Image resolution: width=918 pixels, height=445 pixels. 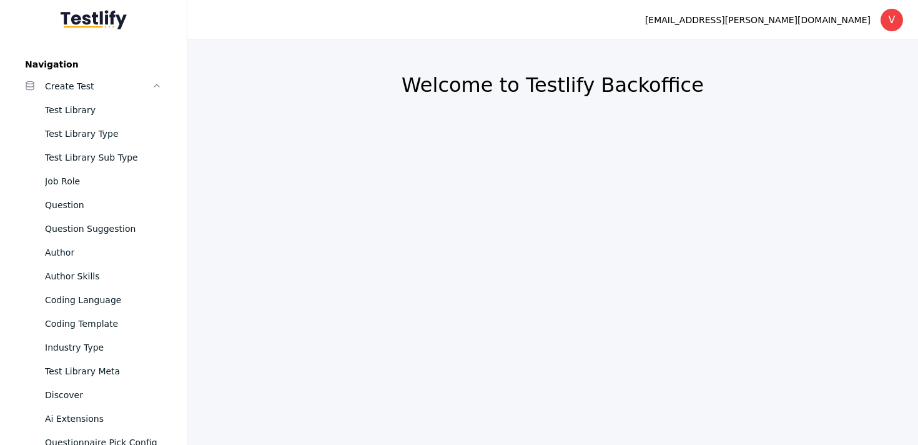 I want to click on a: Author Skills, so click(x=93, y=276).